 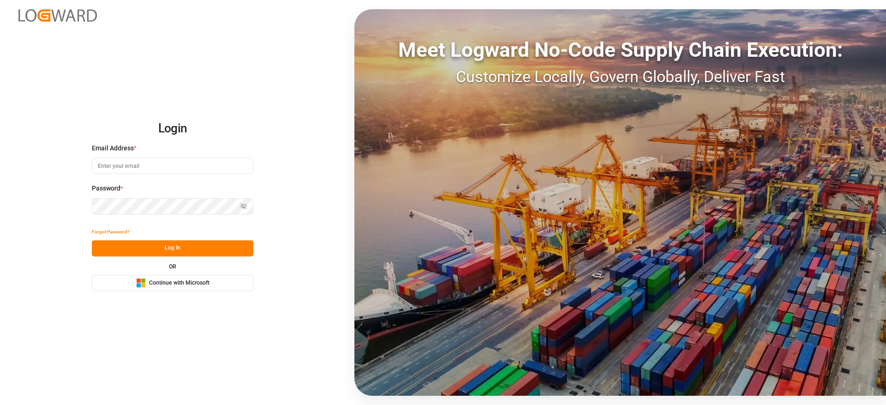 What do you see at coordinates (179, 283) in the screenshot?
I see `span: Continue with Microsoft` at bounding box center [179, 283].